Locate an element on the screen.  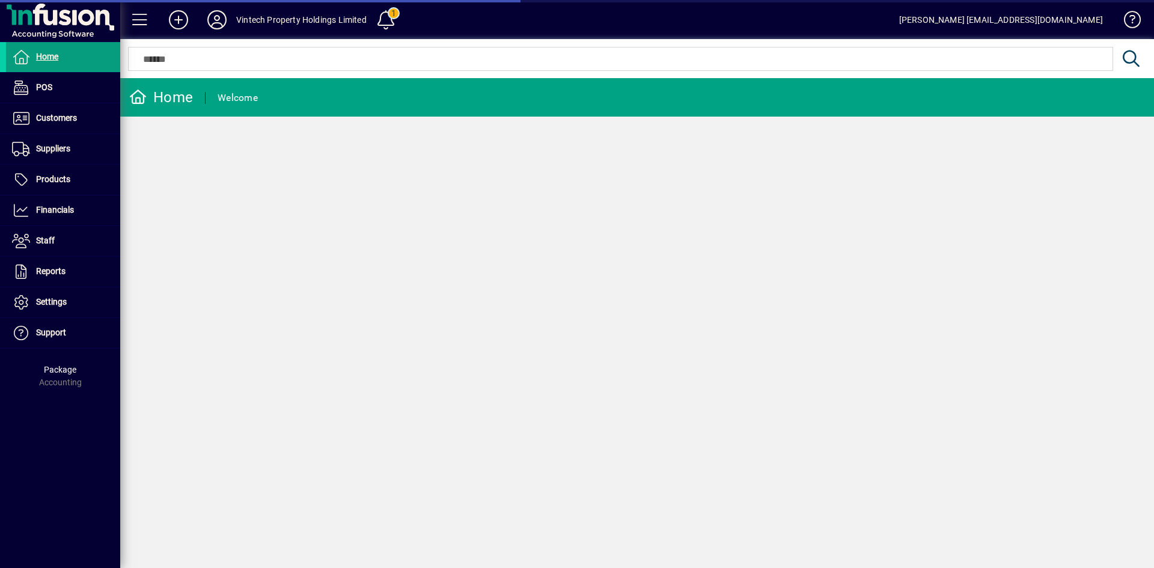
span: Suppliers is located at coordinates (53, 148).